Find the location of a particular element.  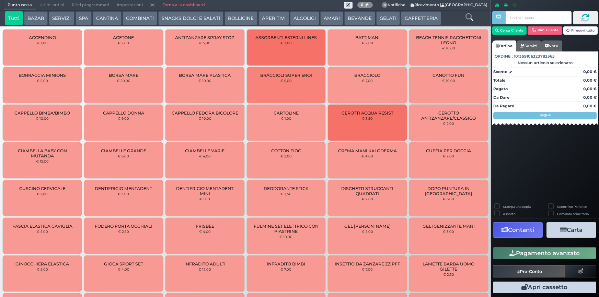

label: Comanda prioritaria is located at coordinates (573, 214).